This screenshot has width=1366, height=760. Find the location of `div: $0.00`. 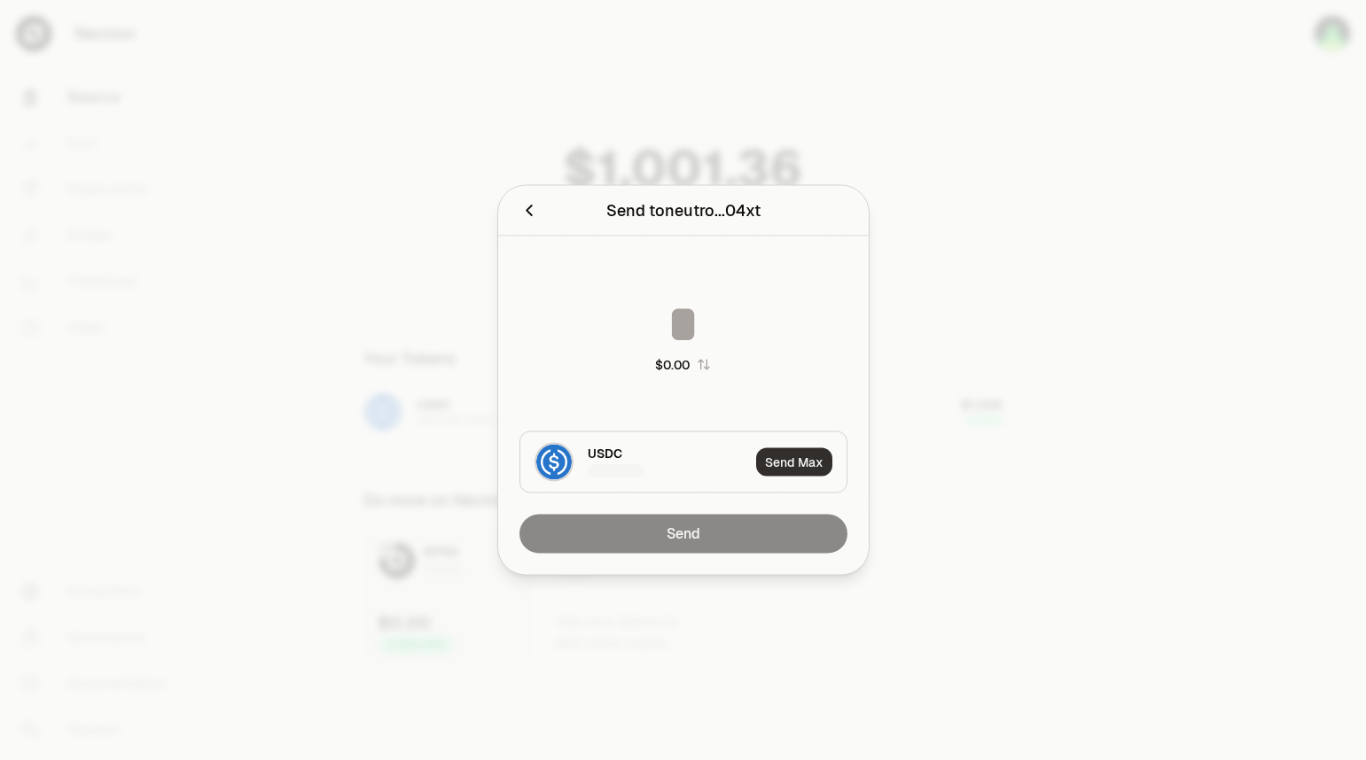

div: $0.00 is located at coordinates (672, 365).